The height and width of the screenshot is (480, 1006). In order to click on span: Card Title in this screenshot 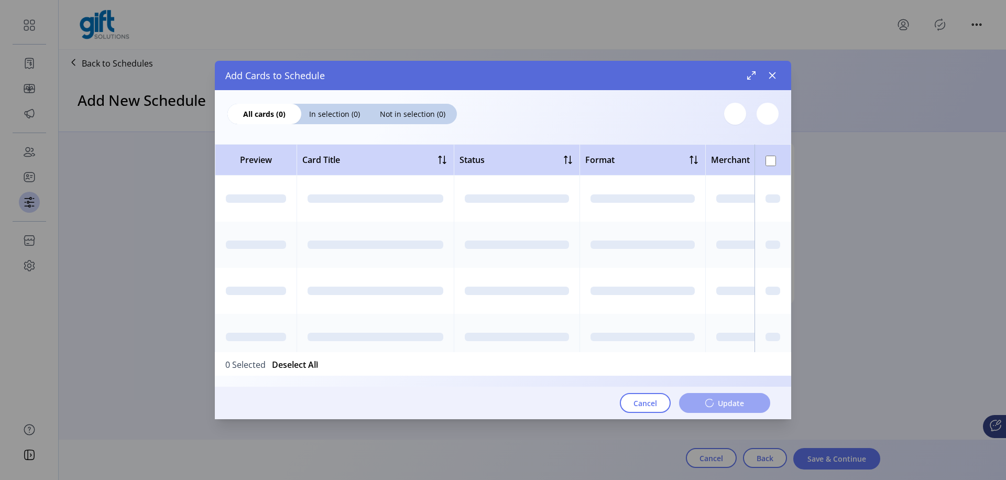, I will do `click(321, 160)`.